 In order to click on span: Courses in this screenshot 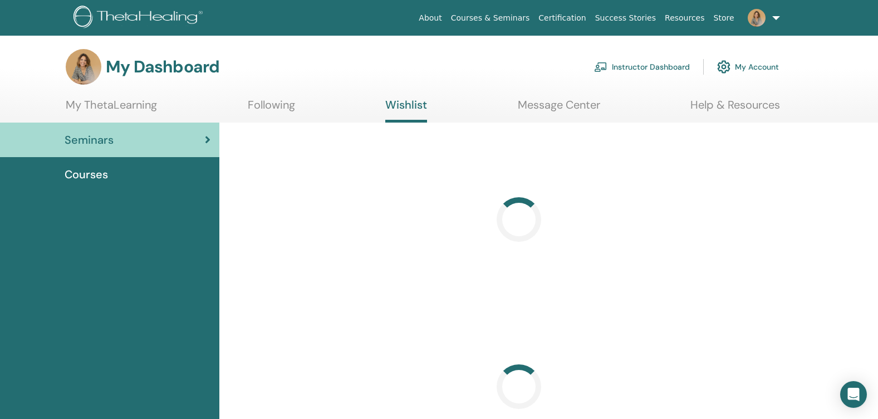, I will do `click(86, 174)`.